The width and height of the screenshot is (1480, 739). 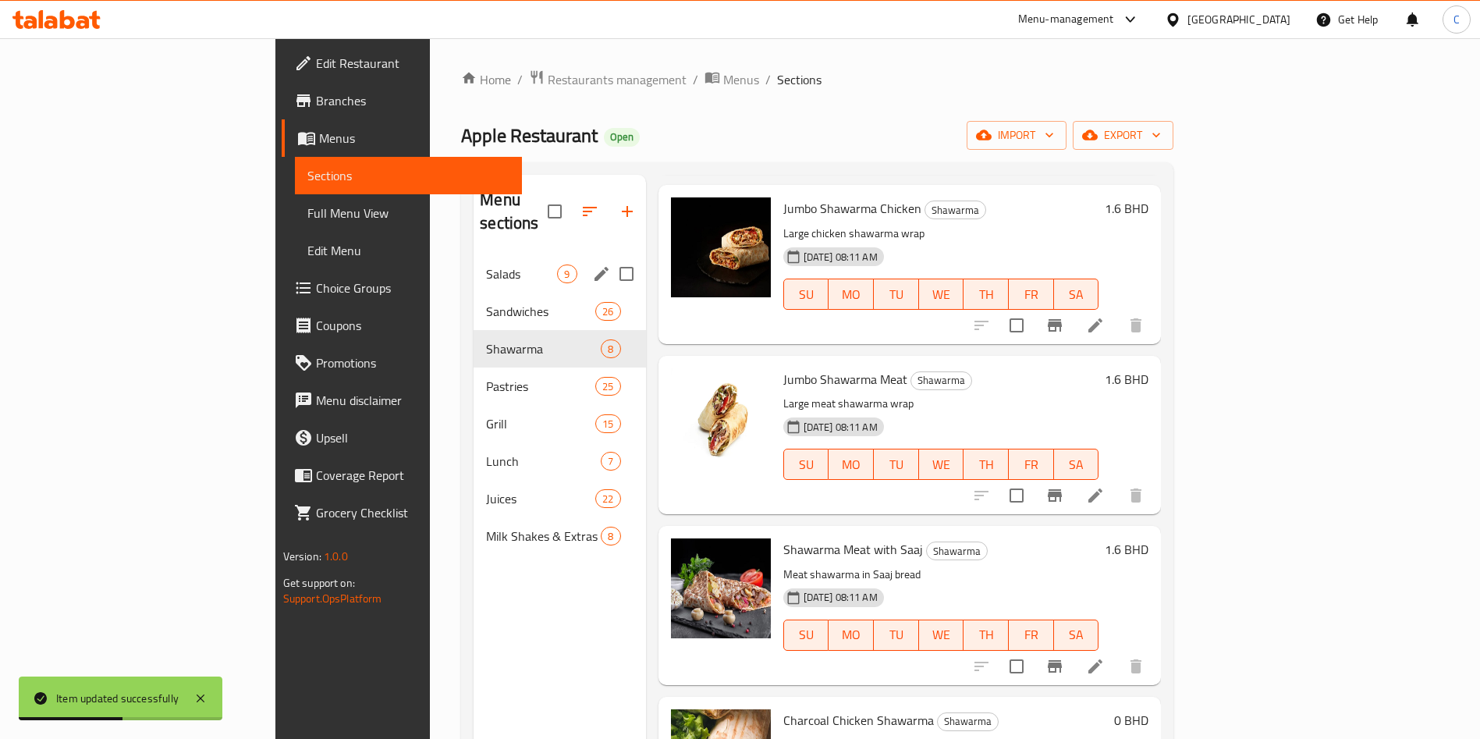 What do you see at coordinates (541, 424) in the screenshot?
I see `span: Grill` at bounding box center [541, 424].